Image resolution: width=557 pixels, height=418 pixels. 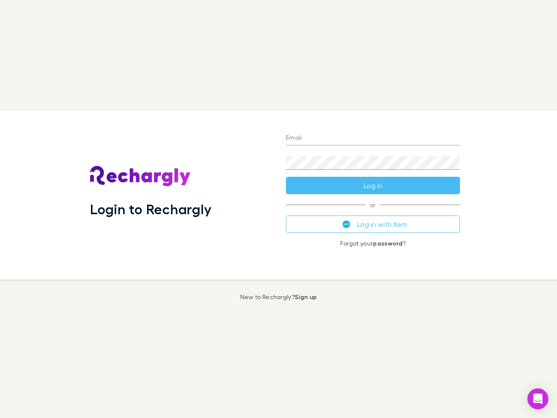 I want to click on span: or, so click(x=373, y=205).